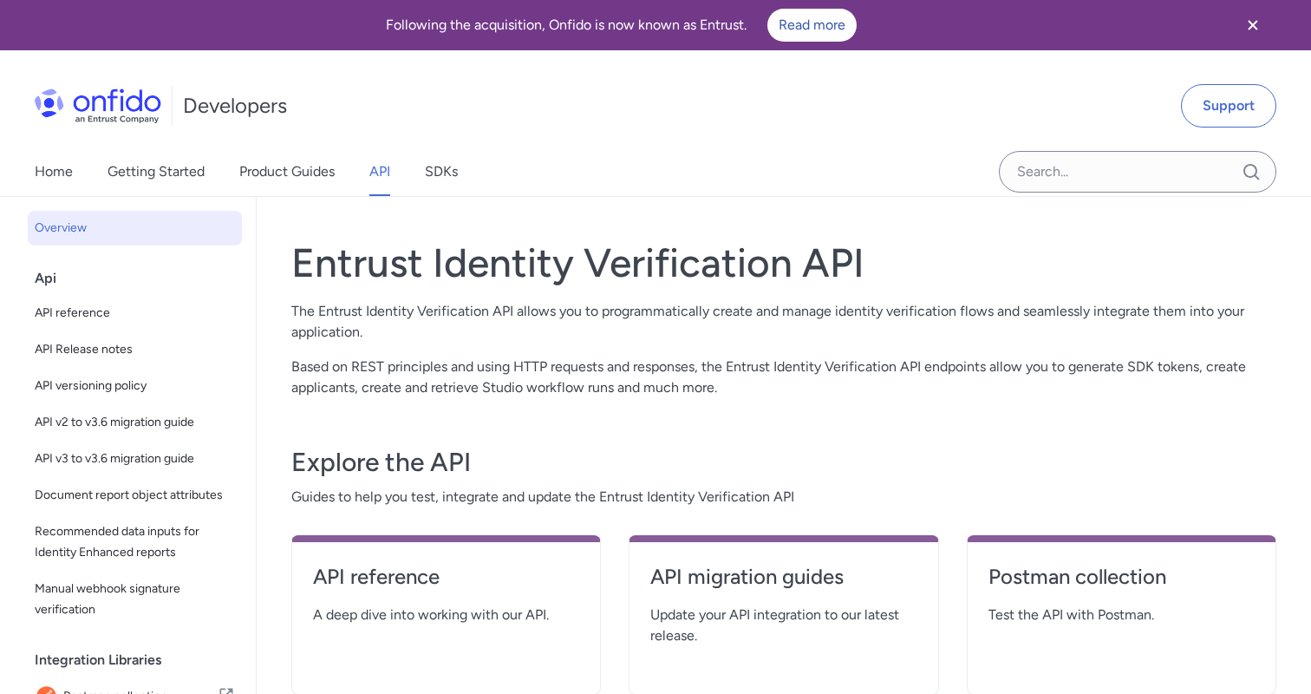 Image resolution: width=1311 pixels, height=694 pixels. What do you see at coordinates (156, 172) in the screenshot?
I see `a: Getting Started` at bounding box center [156, 172].